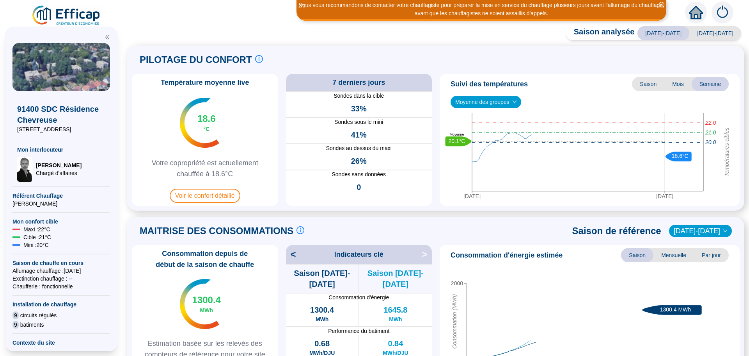 The image size is (749, 356). I want to click on span: Suivi des températures, so click(490, 84).